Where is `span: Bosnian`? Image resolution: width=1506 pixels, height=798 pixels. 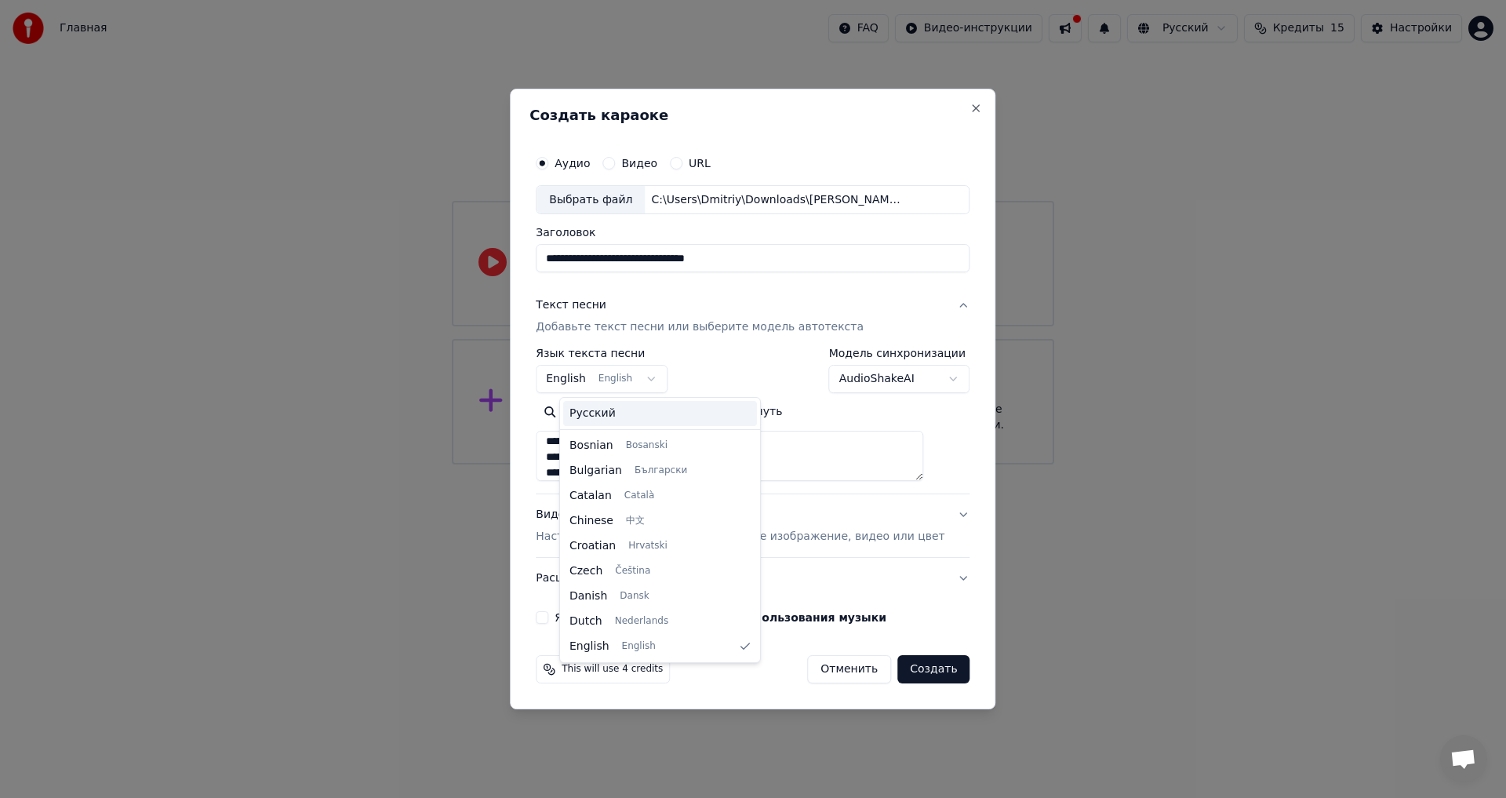 span: Bosnian is located at coordinates (591, 446).